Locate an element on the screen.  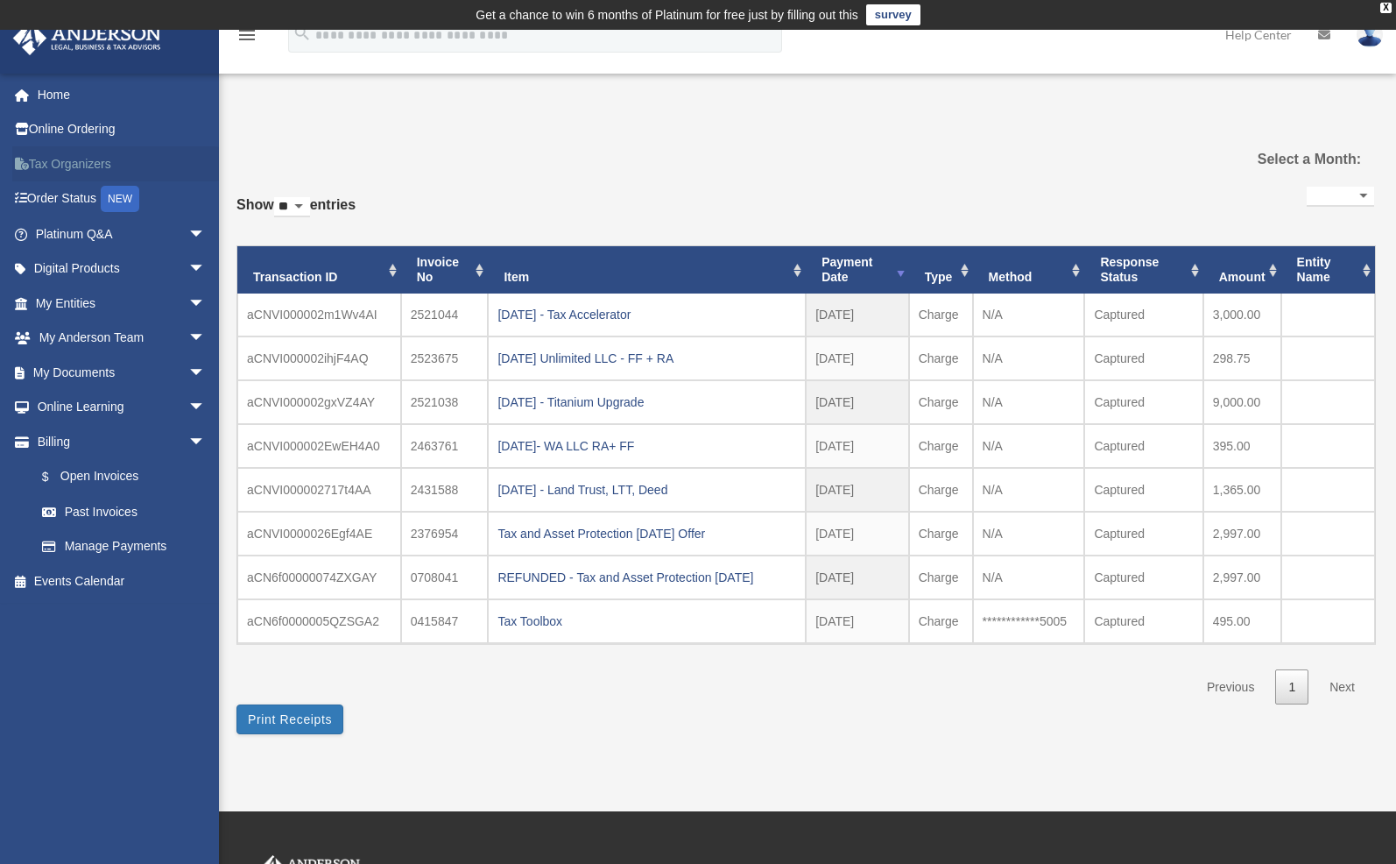
a: My Anderson Teamarrow_drop_down is located at coordinates (122, 338).